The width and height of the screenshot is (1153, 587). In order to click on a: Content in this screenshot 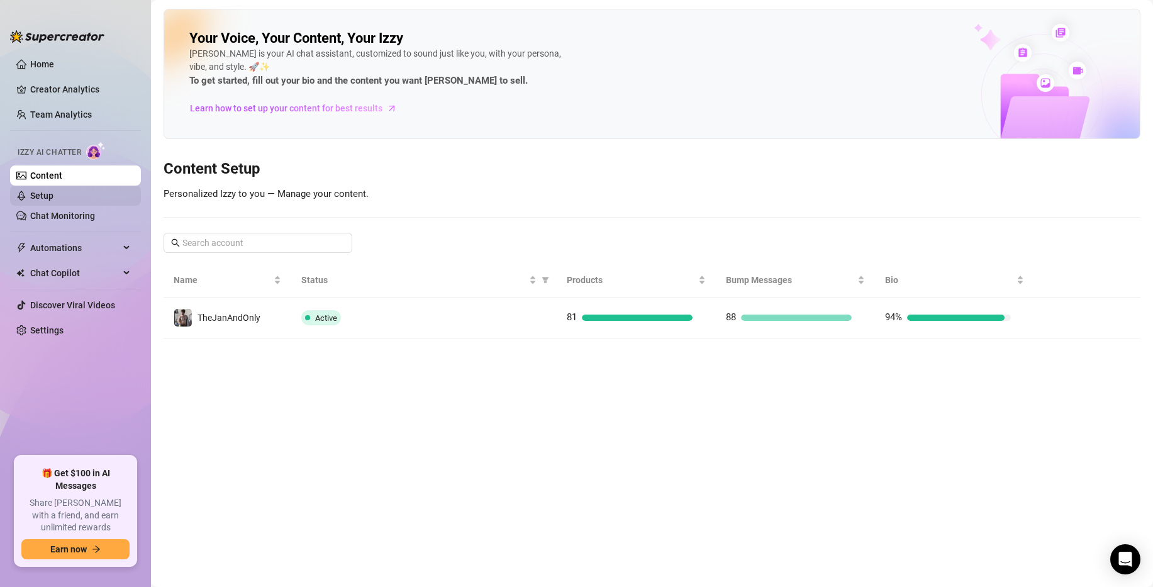, I will do `click(46, 176)`.